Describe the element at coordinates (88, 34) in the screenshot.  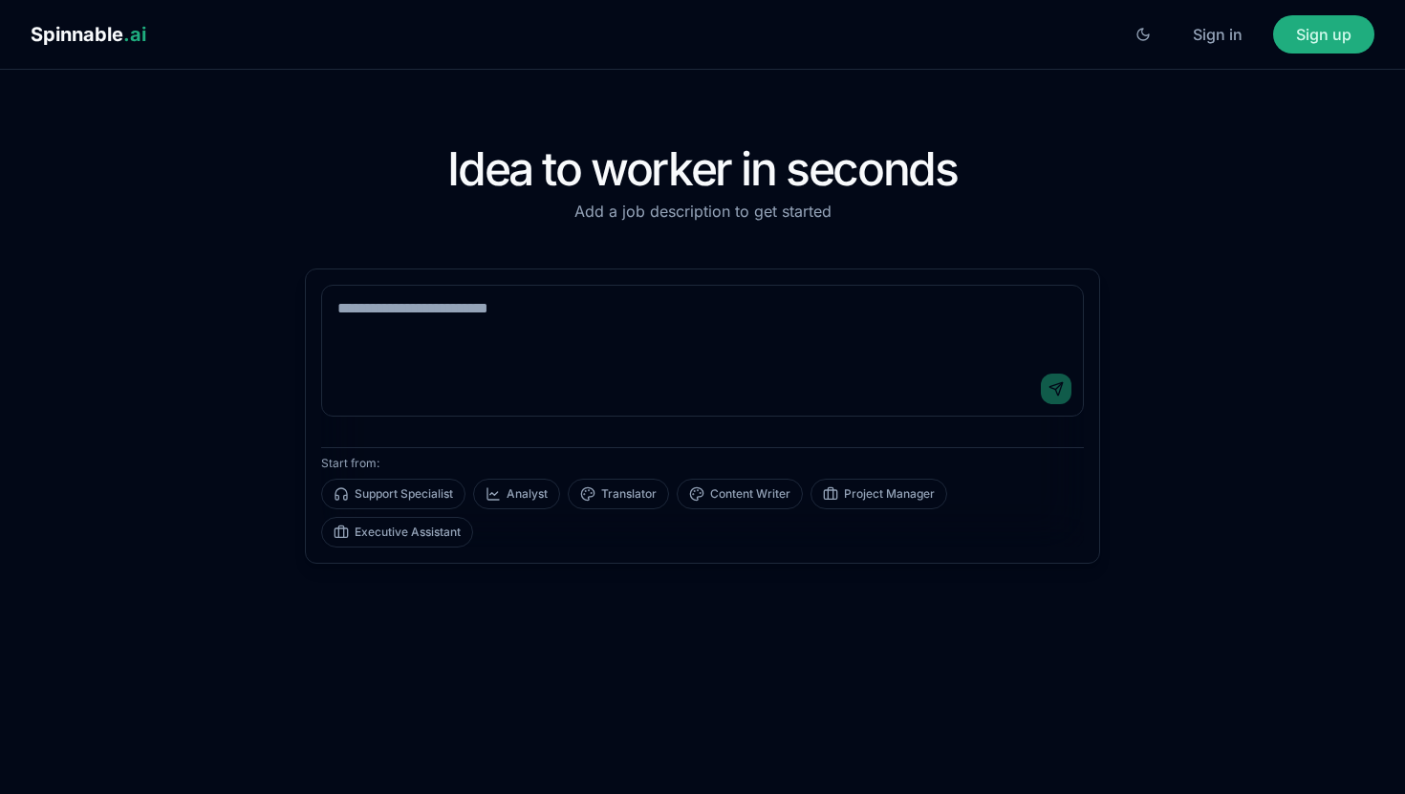
I see `span: Spinnable` at that location.